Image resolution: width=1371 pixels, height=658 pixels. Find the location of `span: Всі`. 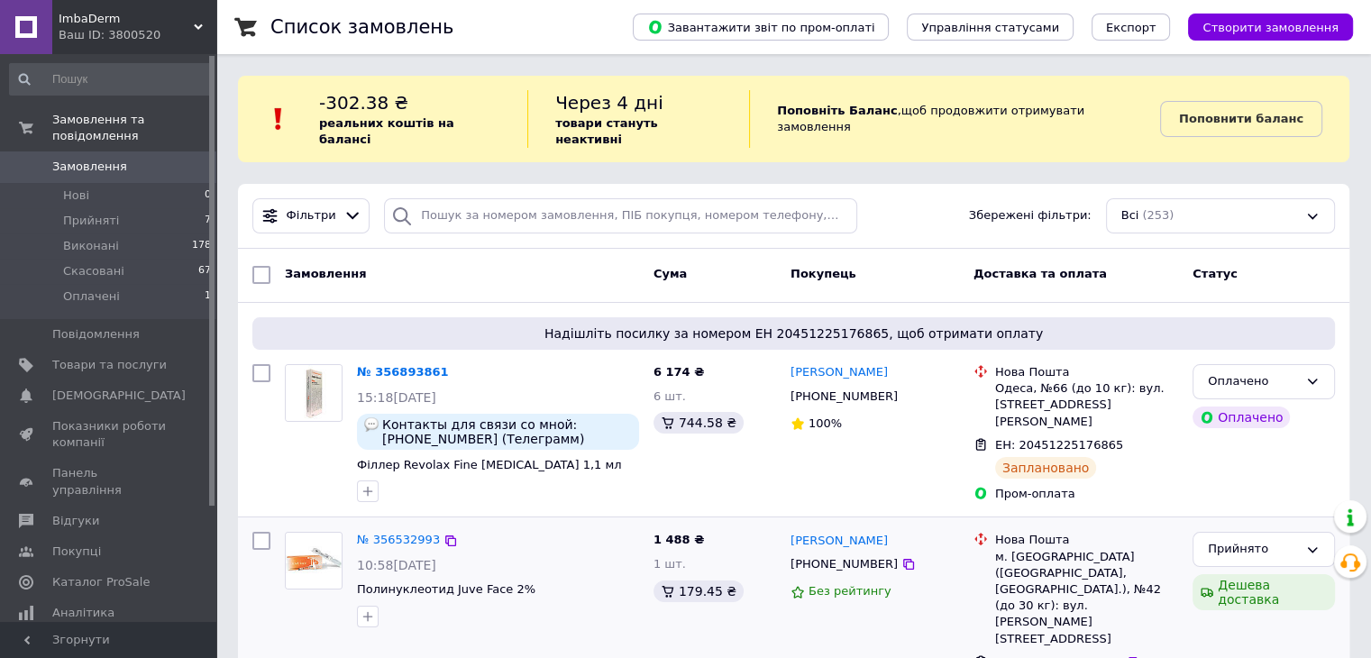

span: Всі is located at coordinates (1131, 215).